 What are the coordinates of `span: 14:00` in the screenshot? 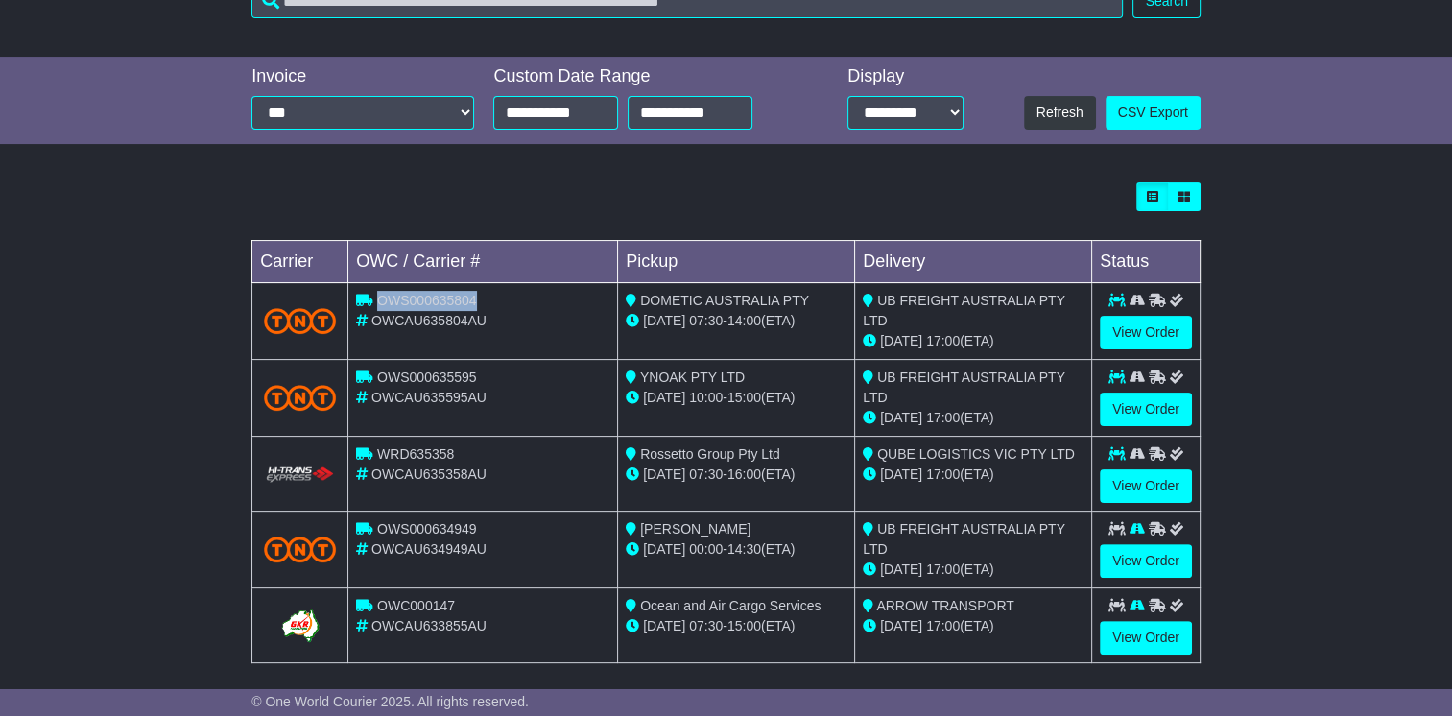 It's located at (744, 321).